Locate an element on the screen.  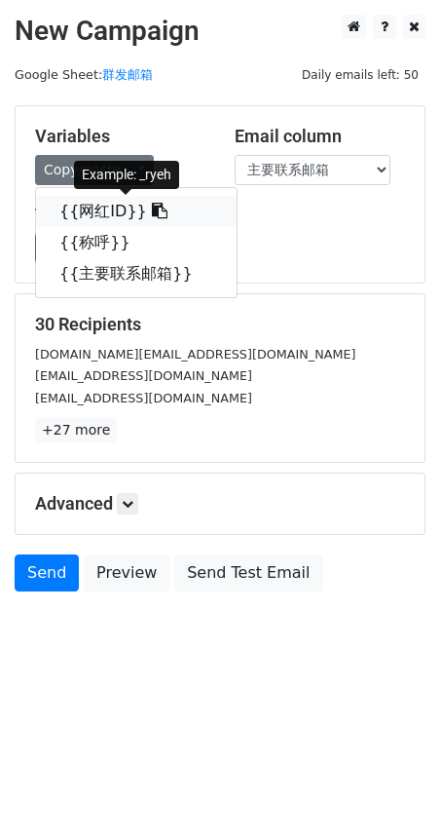
a: Send Test Email is located at coordinates (248, 573).